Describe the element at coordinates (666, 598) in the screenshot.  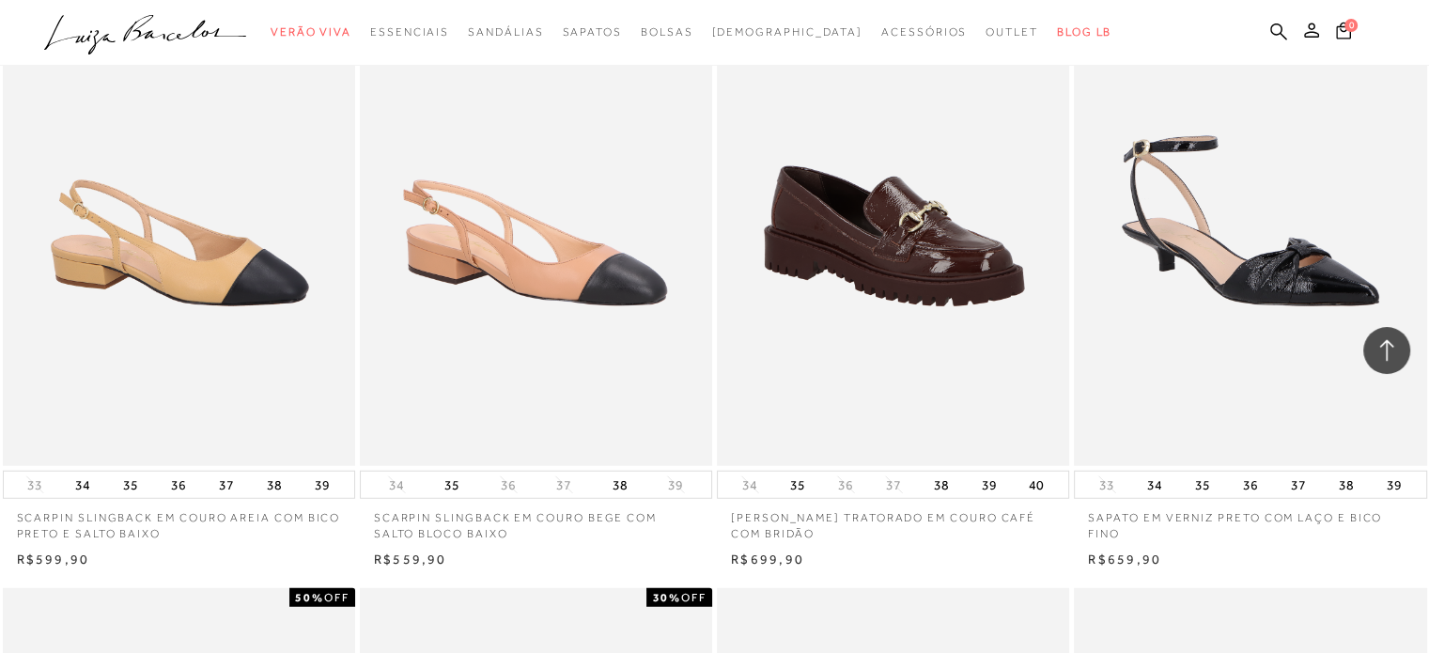
I see `strong: 30%` at that location.